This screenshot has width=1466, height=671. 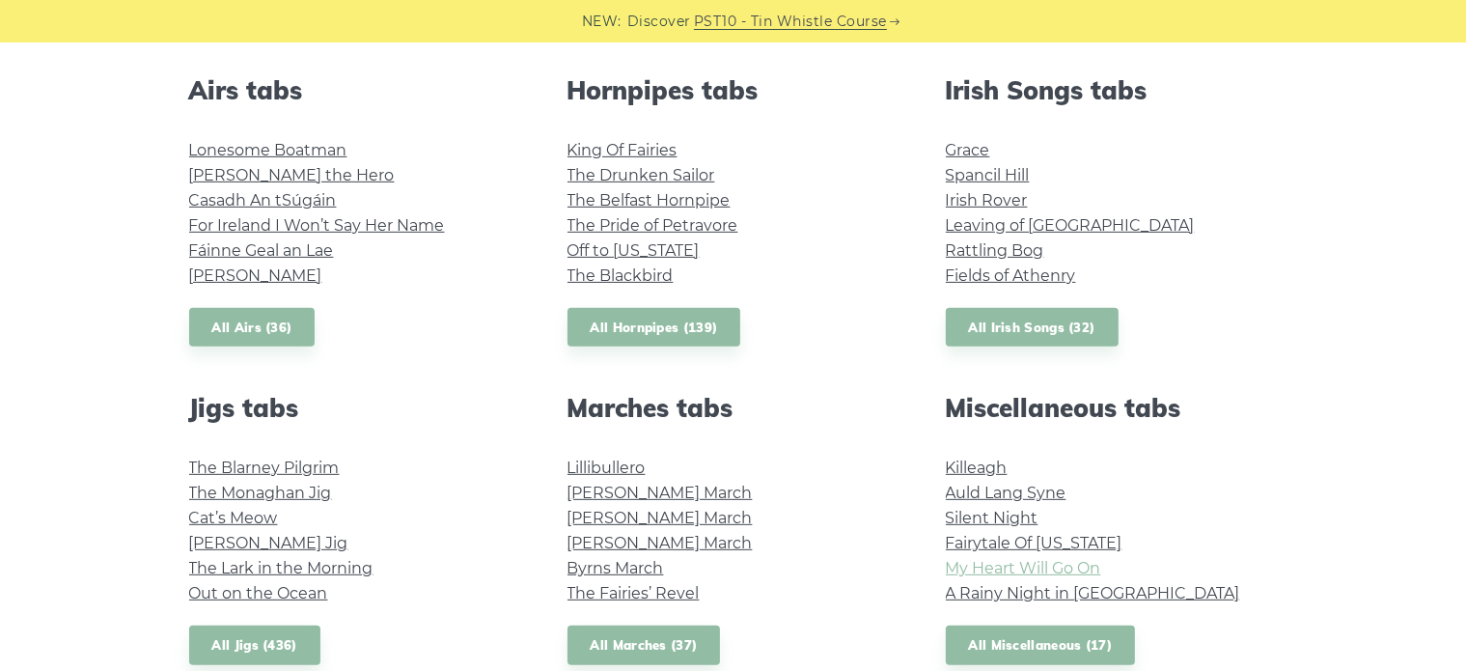 What do you see at coordinates (281, 568) in the screenshot?
I see `a: The Lark in the Morning` at bounding box center [281, 568].